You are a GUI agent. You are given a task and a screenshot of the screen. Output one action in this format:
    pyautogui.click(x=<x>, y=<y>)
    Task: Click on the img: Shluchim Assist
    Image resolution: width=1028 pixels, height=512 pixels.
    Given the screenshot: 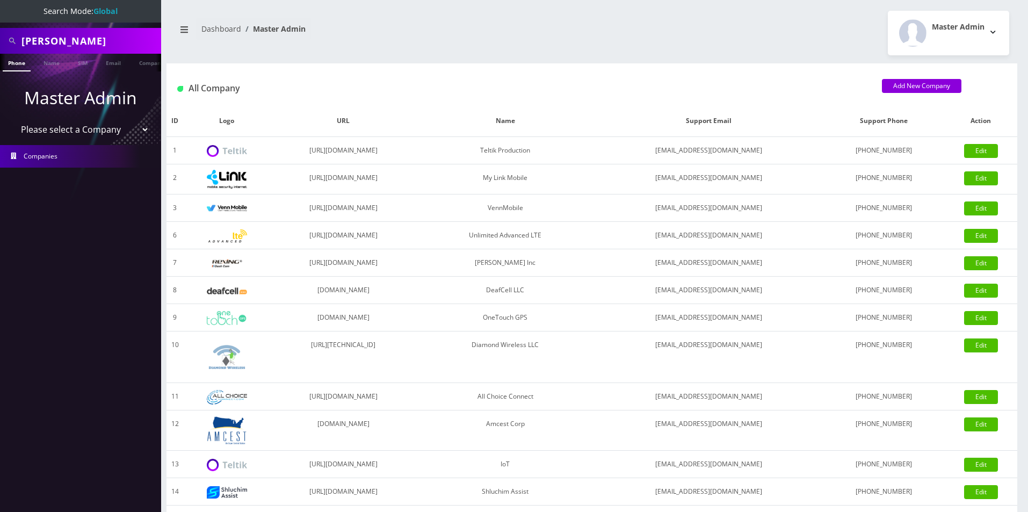 What is the action you would take?
    pyautogui.click(x=227, y=492)
    